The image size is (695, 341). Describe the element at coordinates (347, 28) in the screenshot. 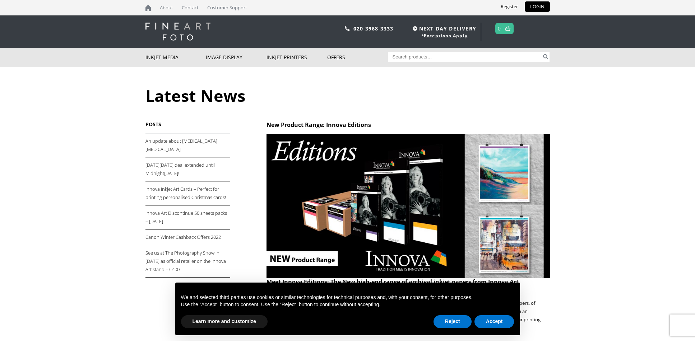

I see `img: phone.svg` at that location.